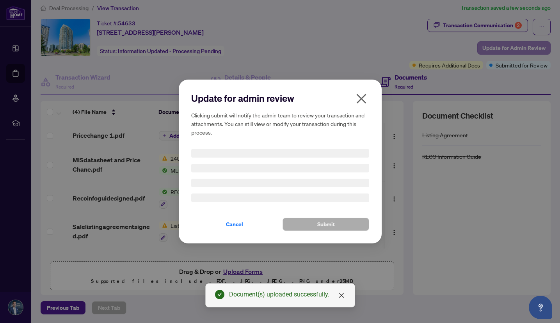 The width and height of the screenshot is (560, 323). I want to click on h5: Clicking submit will notify the admin team to review your transaction and attachments. You can st..., so click(280, 124).